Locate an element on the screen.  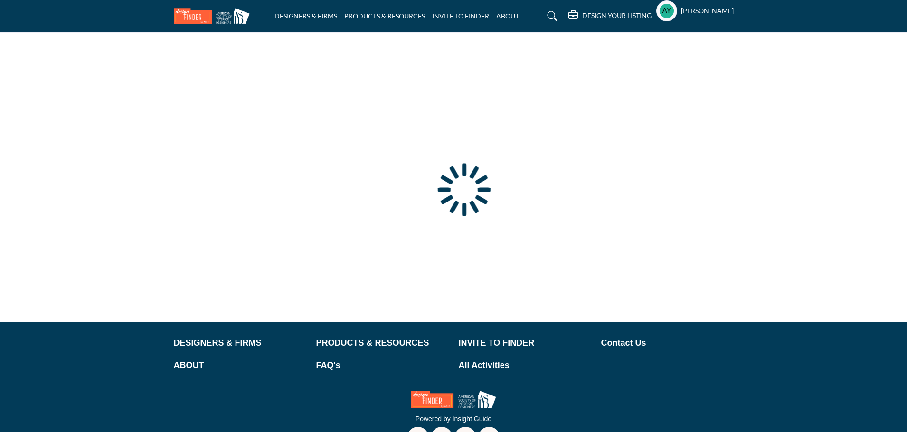
p: PRODUCTS & RESOURCES is located at coordinates (382, 343).